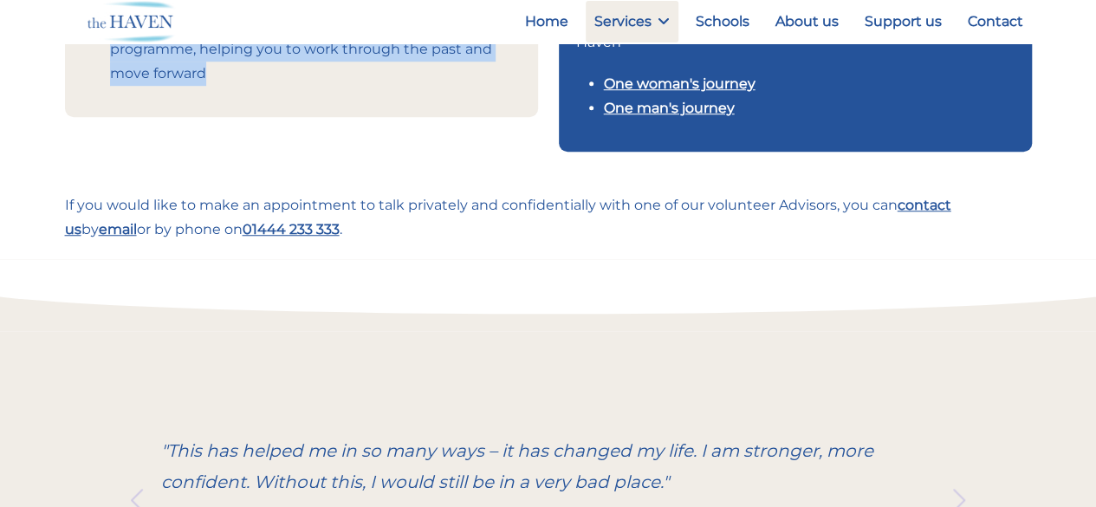 This screenshot has width=1096, height=507. Describe the element at coordinates (902, 22) in the screenshot. I see `a: Support us` at that location.